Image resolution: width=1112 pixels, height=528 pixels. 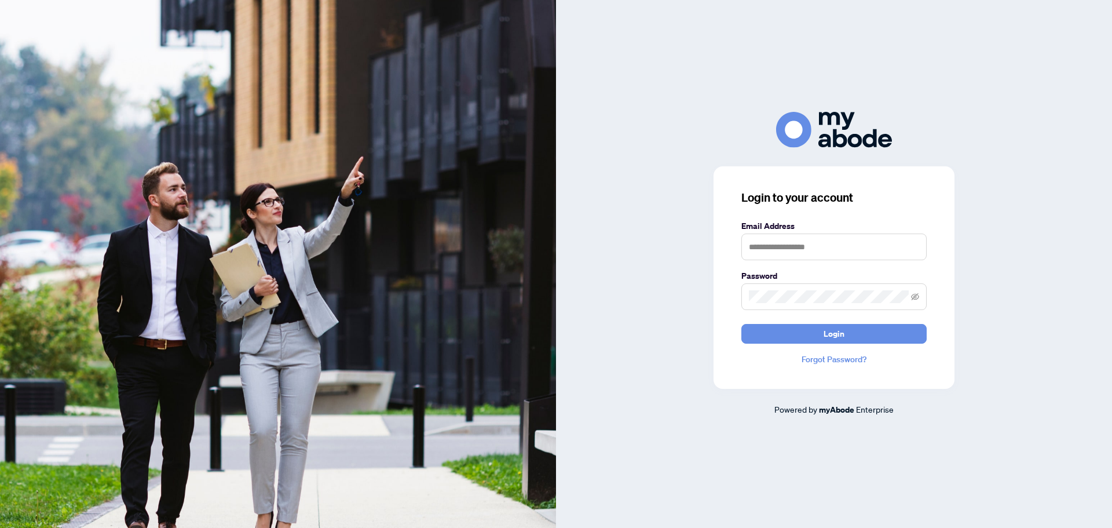 What do you see at coordinates (837, 410) in the screenshot?
I see `a: myAbode` at bounding box center [837, 410].